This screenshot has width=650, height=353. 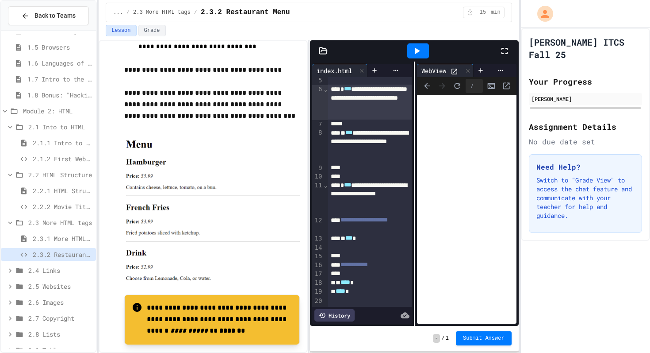 What do you see at coordinates (55, 15) in the screenshot?
I see `span: Back to Teams` at bounding box center [55, 15].